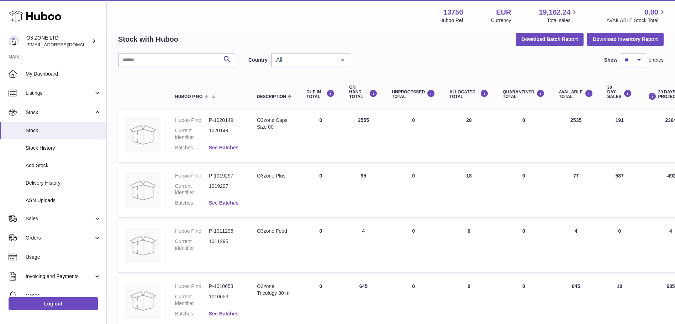  Describe the element at coordinates (63, 148) in the screenshot. I see `span: Stock History` at that location.